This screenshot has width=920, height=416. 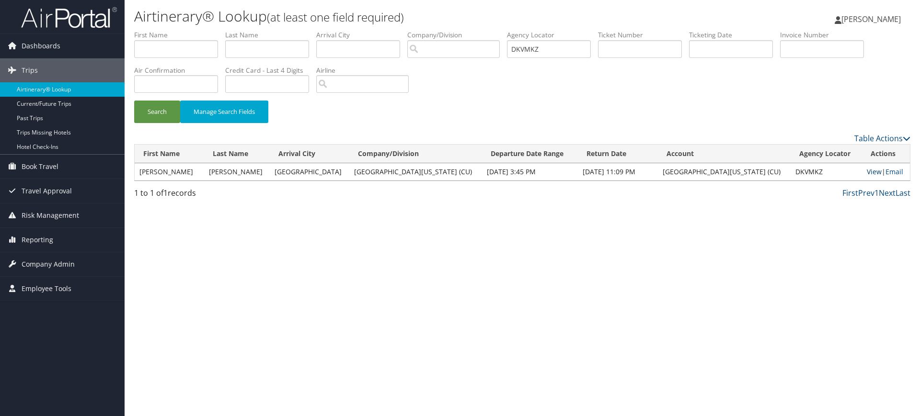 I want to click on label: Ticket Number, so click(x=643, y=35).